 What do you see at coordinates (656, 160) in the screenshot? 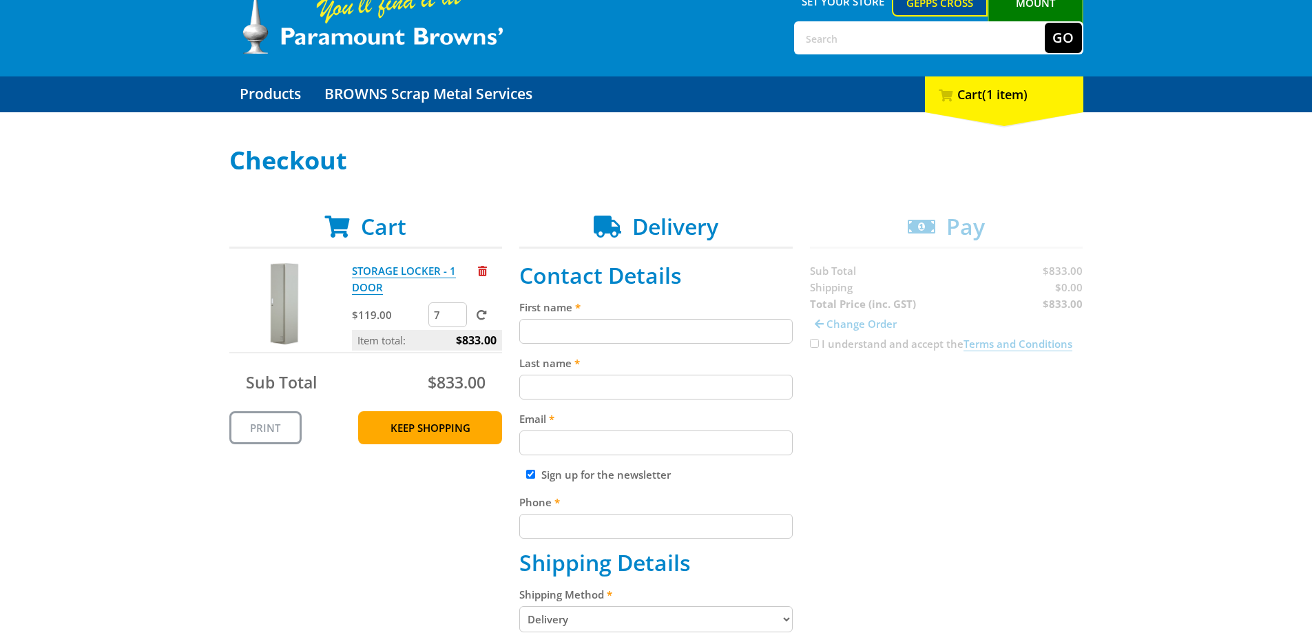
I see `h1: Checkout` at bounding box center [656, 160].